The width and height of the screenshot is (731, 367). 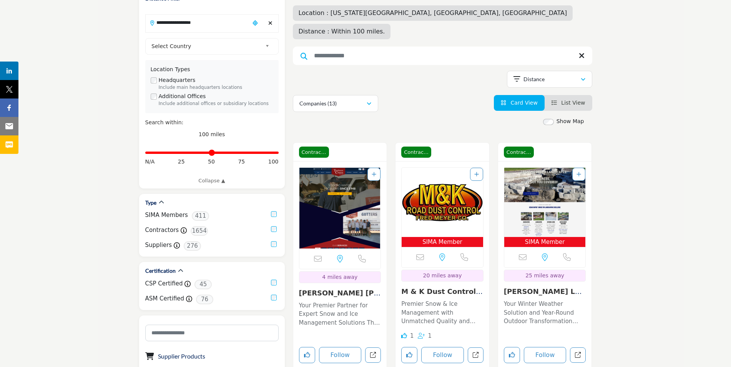 I want to click on h2: Type, so click(x=151, y=203).